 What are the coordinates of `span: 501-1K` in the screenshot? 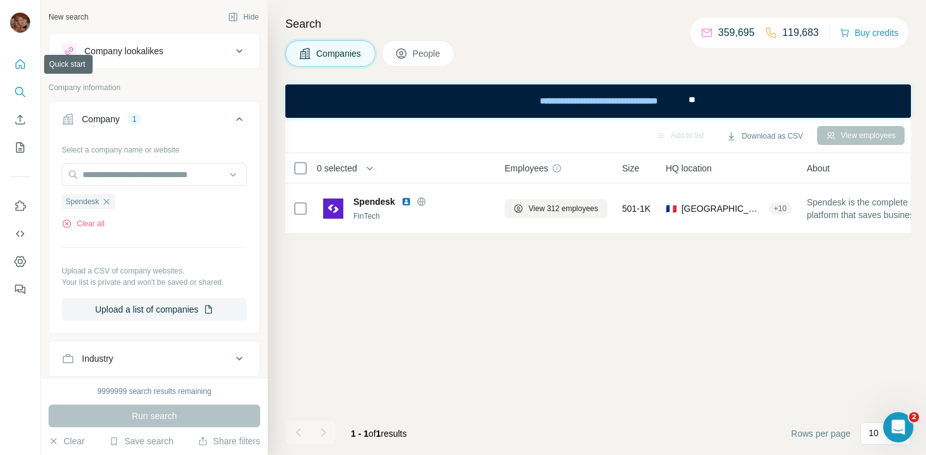 It's located at (637, 209).